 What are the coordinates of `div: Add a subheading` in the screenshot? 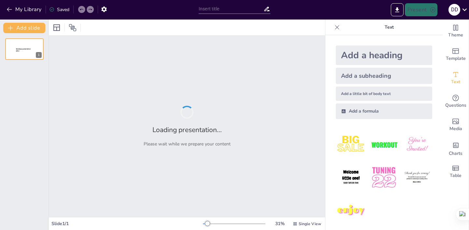 It's located at (384, 76).